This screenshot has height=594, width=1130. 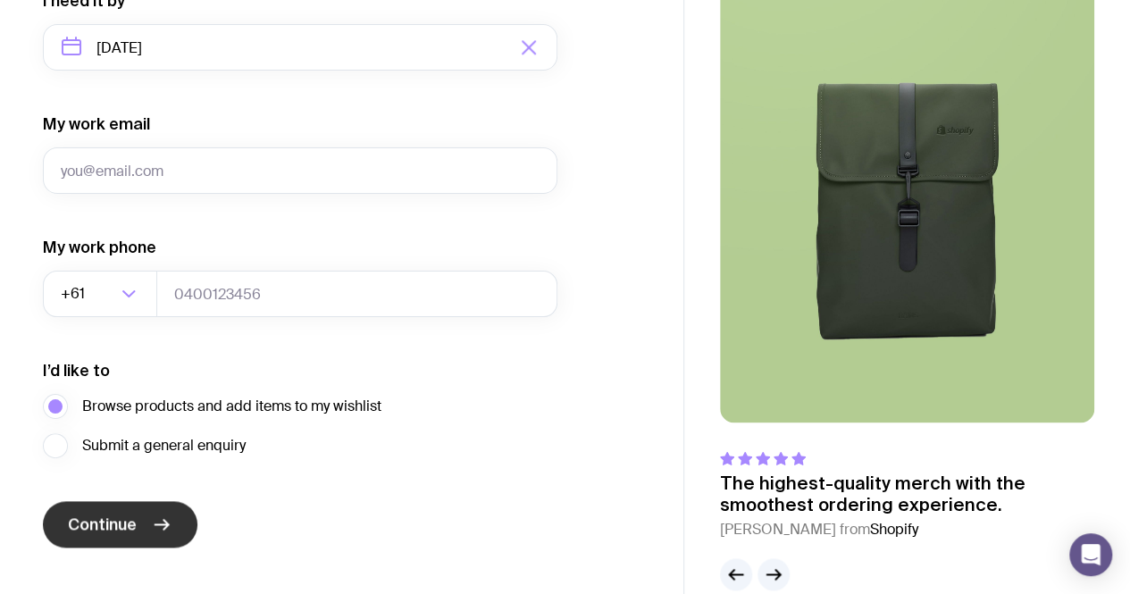 What do you see at coordinates (100, 294) in the screenshot?
I see `div: Search for option` at bounding box center [100, 294].